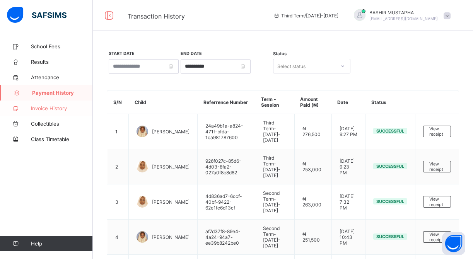  I want to click on span: ₦ 263,000, so click(312, 202).